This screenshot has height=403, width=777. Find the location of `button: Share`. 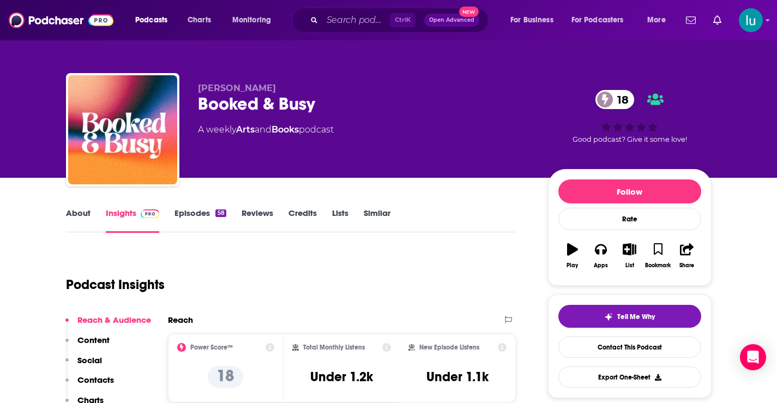

button: Share is located at coordinates (687, 256).